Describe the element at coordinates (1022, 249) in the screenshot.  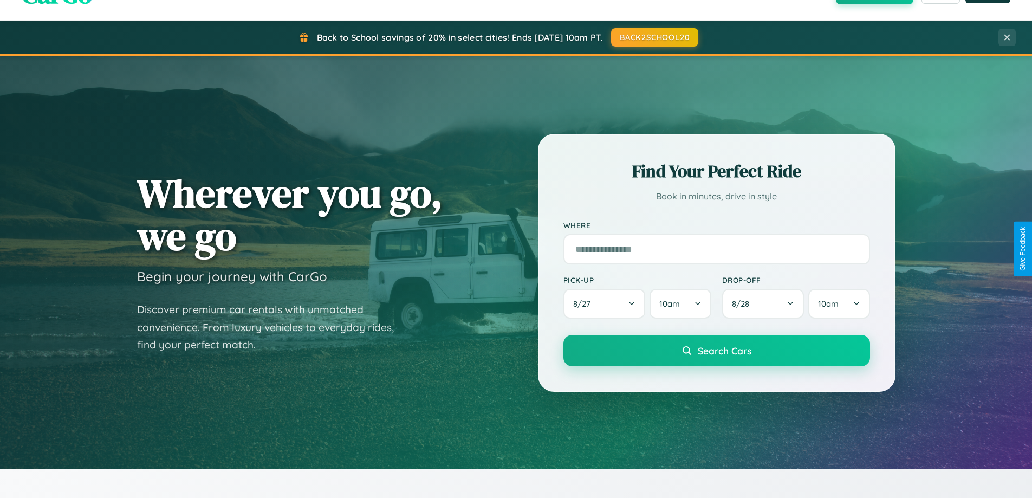
I see `div: Give Feedback` at that location.